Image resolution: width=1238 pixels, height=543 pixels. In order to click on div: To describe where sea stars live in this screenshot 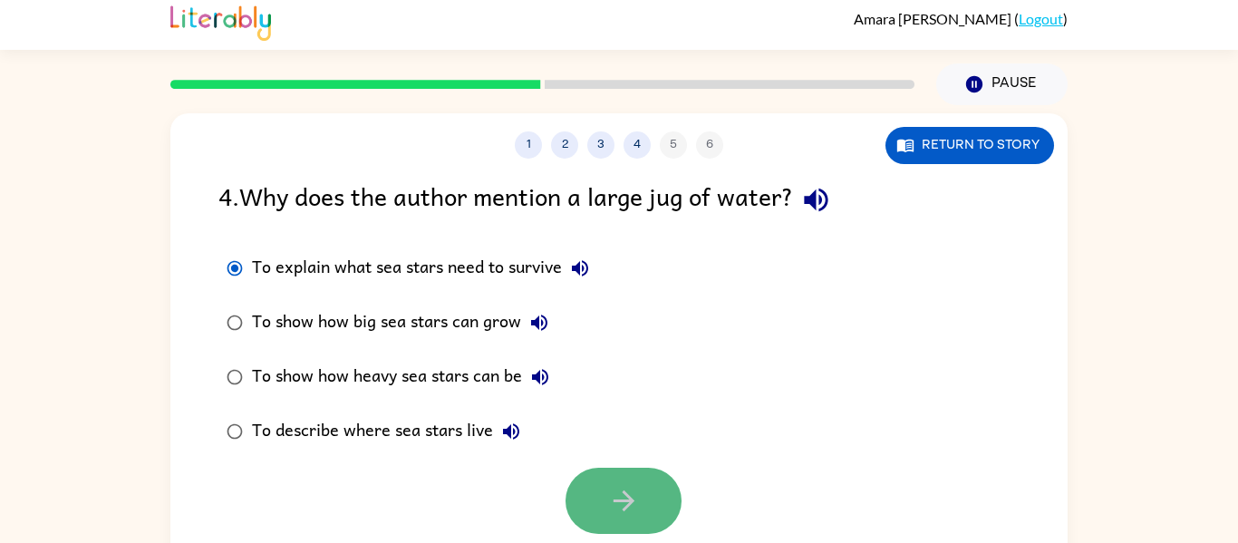, I will do `click(390, 431)`.